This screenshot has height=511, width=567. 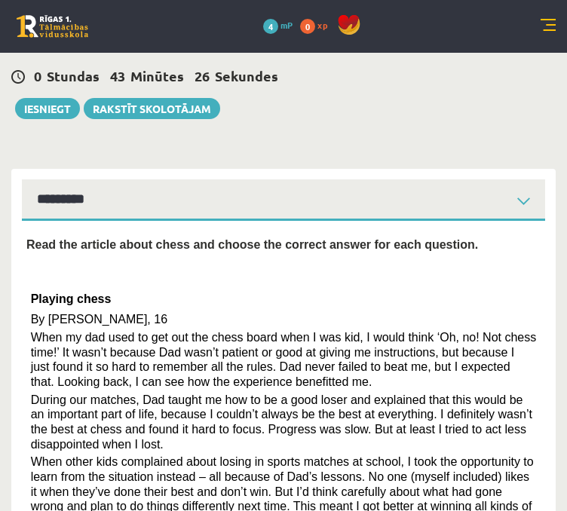 What do you see at coordinates (52, 26) in the screenshot?
I see `a: Rīgas 1. Tālmācības vidusskola` at bounding box center [52, 26].